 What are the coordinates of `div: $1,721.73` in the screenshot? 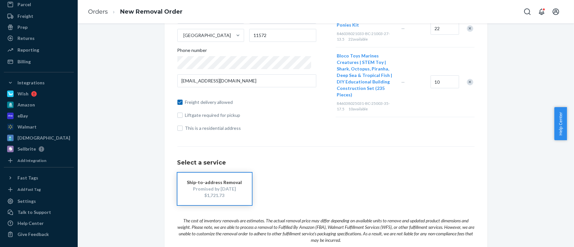 It's located at (215, 195).